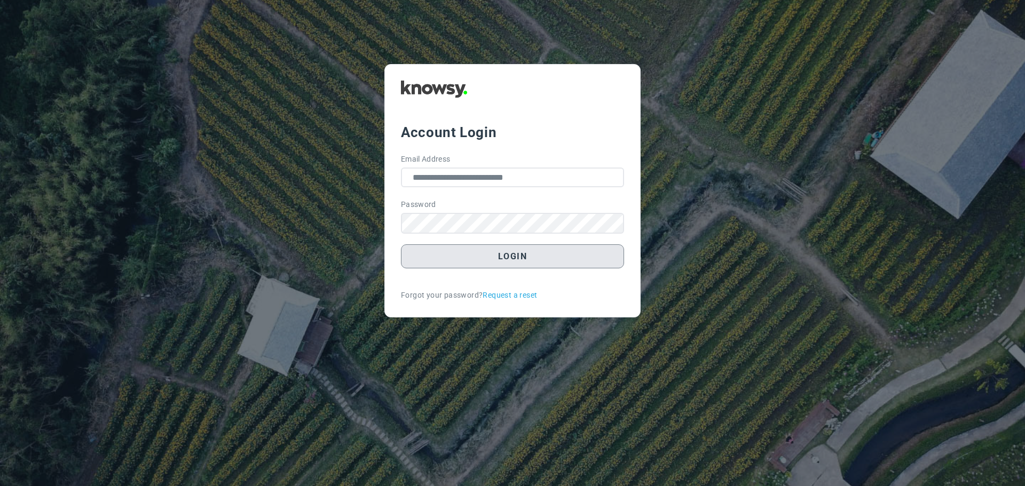  Describe the element at coordinates (512, 256) in the screenshot. I see `button: Login` at that location.